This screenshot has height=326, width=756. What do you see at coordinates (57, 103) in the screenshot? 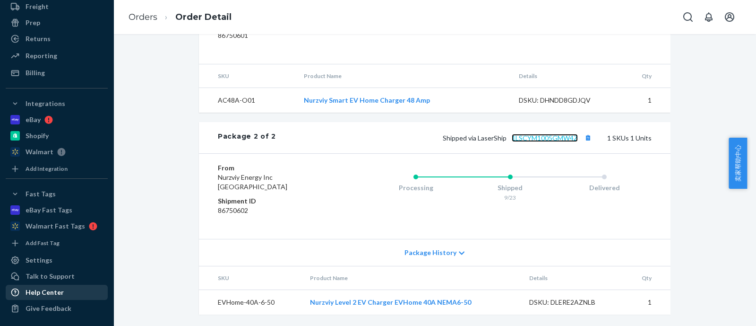
I see `button: Integrations` at bounding box center [57, 103].